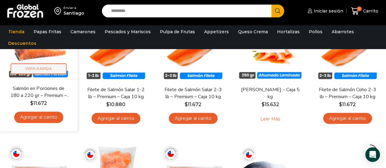 This screenshot has width=386, height=168. What do you see at coordinates (59, 11) in the screenshot?
I see `img: address-field-icon.svg` at bounding box center [59, 11].